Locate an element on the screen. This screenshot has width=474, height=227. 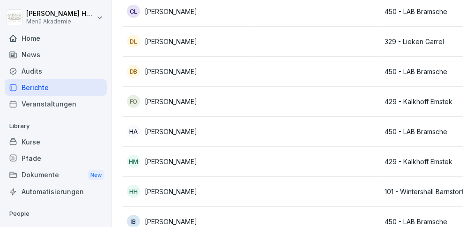
div: Dokumente is located at coordinates (56, 175).